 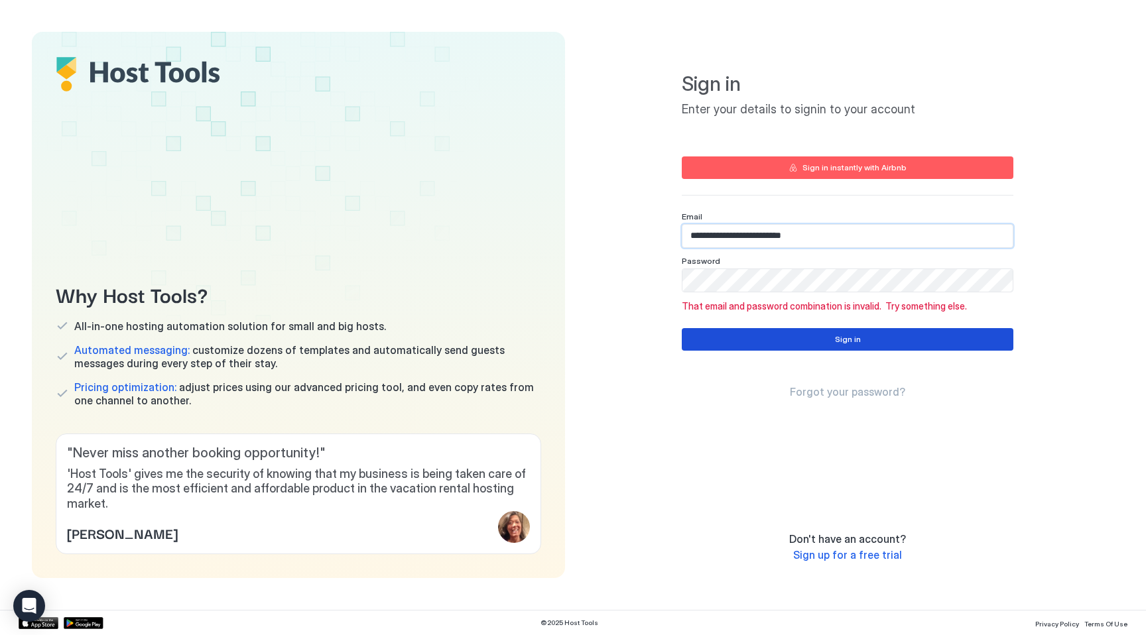 I want to click on button: Sign in instantly with Airbnb, so click(x=848, y=168).